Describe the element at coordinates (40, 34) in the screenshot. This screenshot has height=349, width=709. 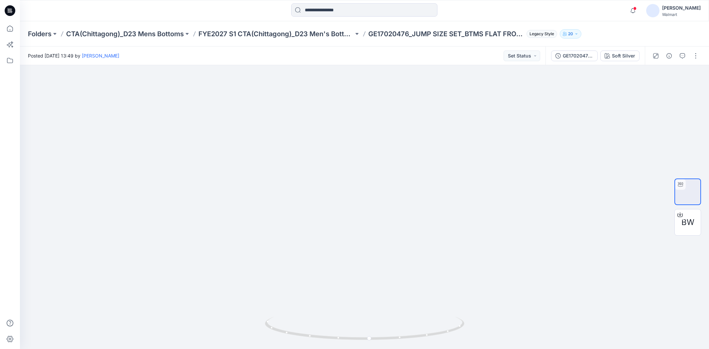
I see `p: Folders` at that location.